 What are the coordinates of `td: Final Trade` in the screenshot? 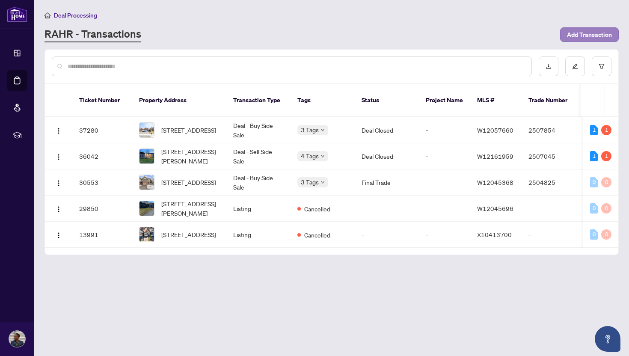 It's located at (387, 182).